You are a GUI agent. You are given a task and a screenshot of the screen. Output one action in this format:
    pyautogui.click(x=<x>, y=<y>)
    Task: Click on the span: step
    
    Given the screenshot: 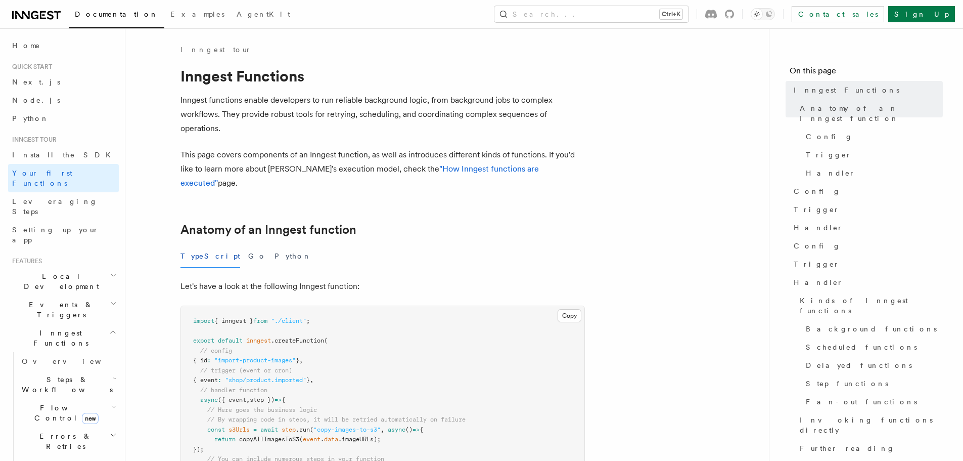 What is the action you would take?
    pyautogui.click(x=289, y=429)
    